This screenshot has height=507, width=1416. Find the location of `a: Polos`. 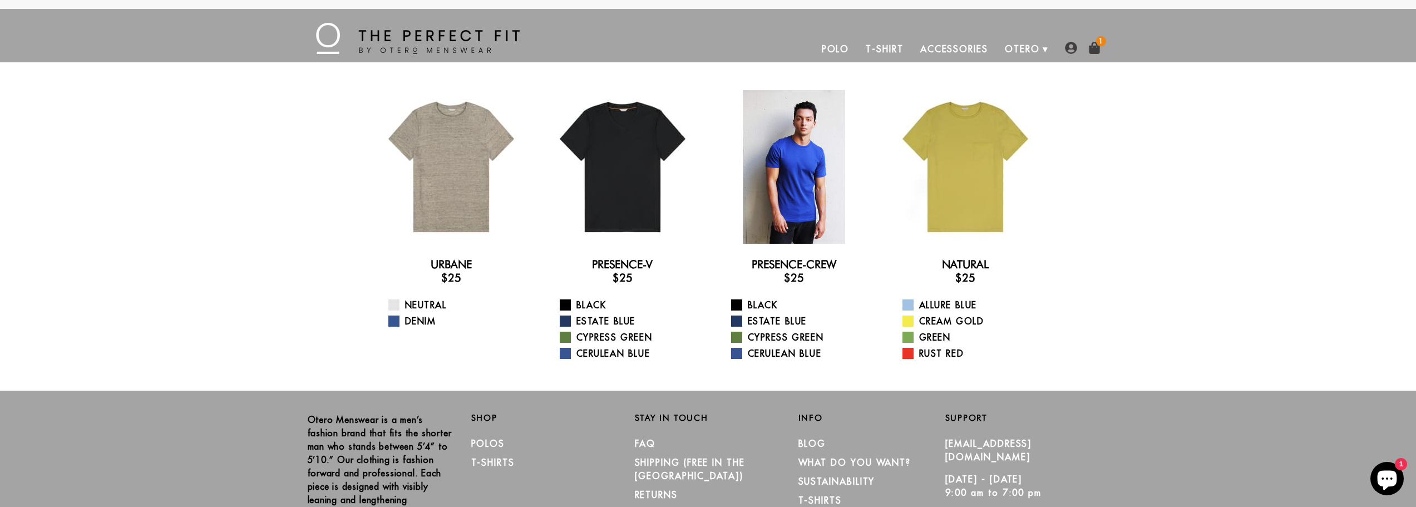

a: Polos is located at coordinates (488, 443).